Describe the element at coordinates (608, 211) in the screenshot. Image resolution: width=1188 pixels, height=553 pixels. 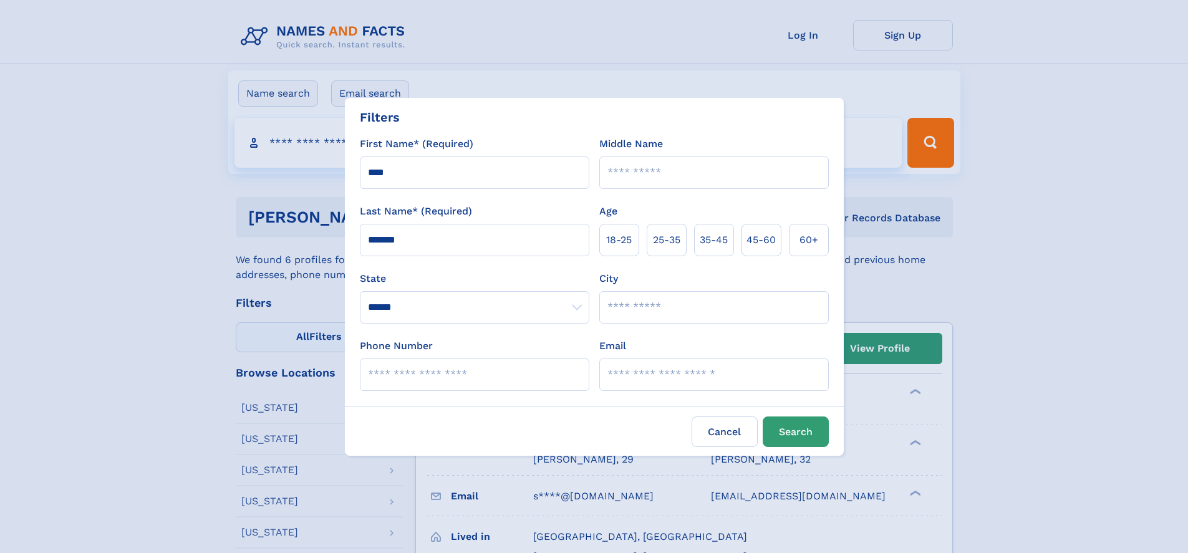
I see `label: Age` at that location.